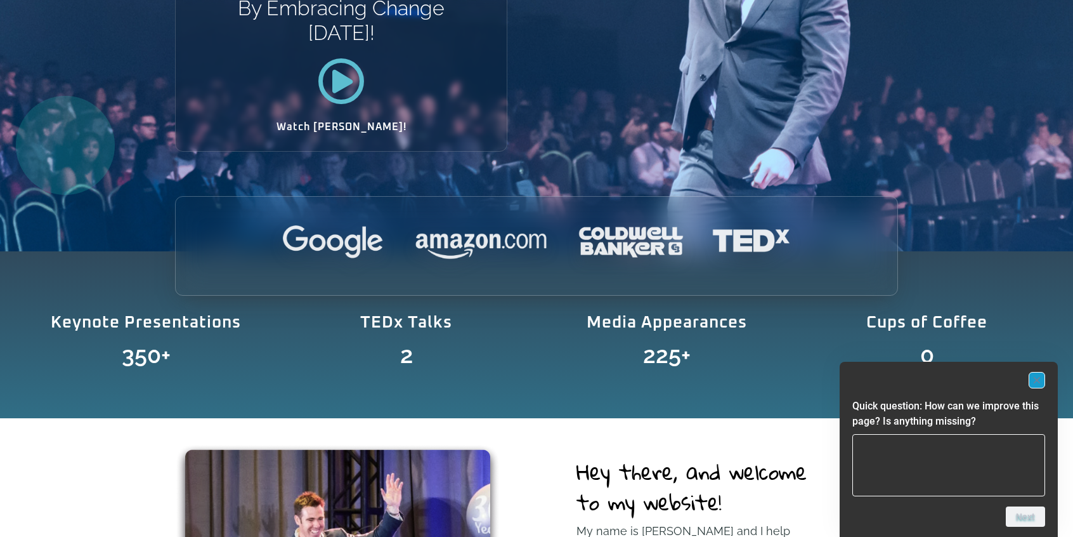 Image resolution: width=1073 pixels, height=537 pixels. I want to click on h2: Quick question: How can we improve this page? Is anything missing?, so click(949, 413).